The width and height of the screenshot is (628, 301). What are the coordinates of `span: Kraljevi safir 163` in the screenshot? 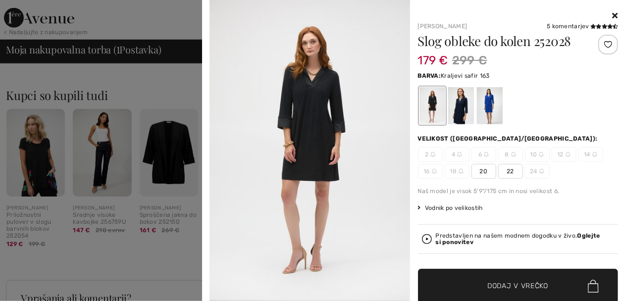 It's located at (465, 76).